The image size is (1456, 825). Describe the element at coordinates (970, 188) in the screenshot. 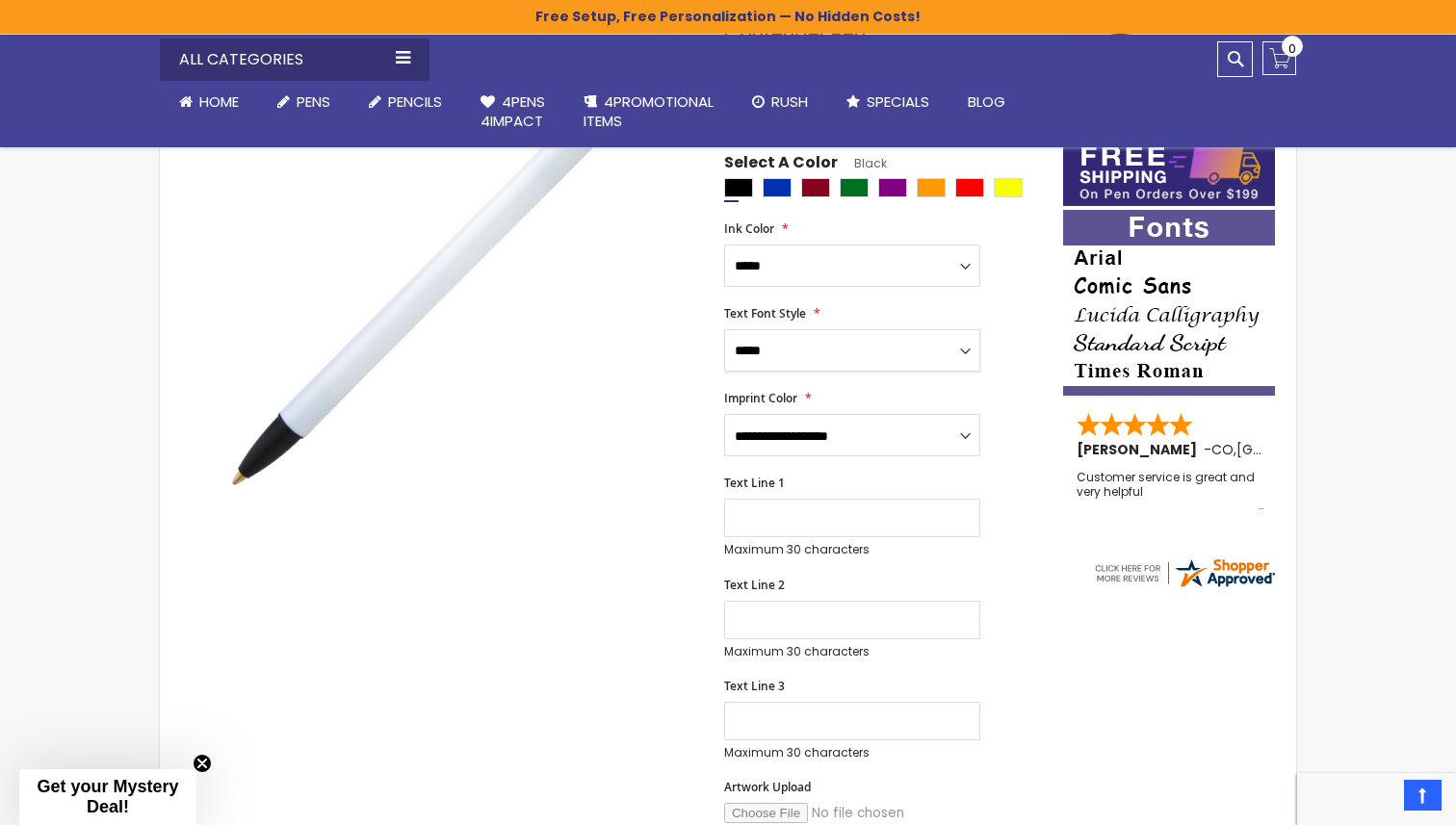

I see `div: Red` at that location.